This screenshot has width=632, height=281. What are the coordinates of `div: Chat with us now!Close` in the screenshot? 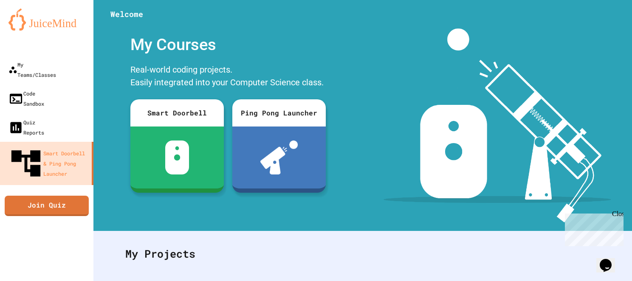 It's located at (31, 28).